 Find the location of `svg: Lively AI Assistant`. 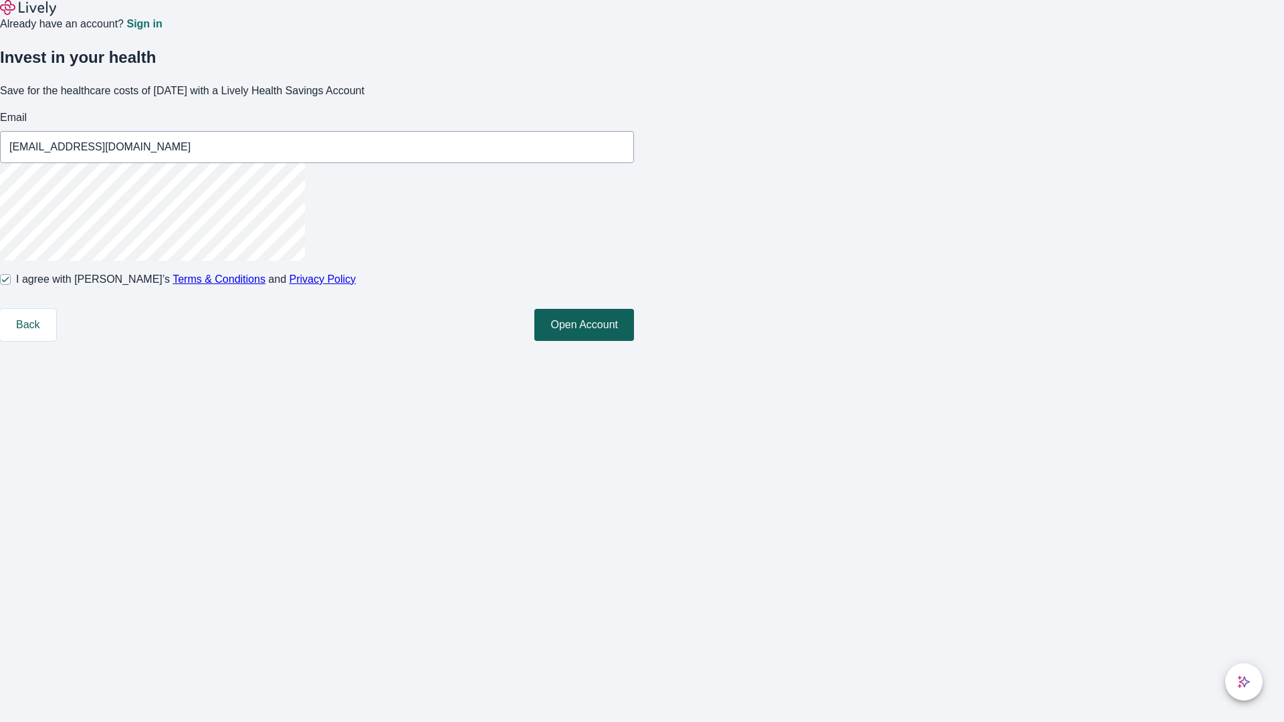

svg: Lively AI Assistant is located at coordinates (1244, 682).